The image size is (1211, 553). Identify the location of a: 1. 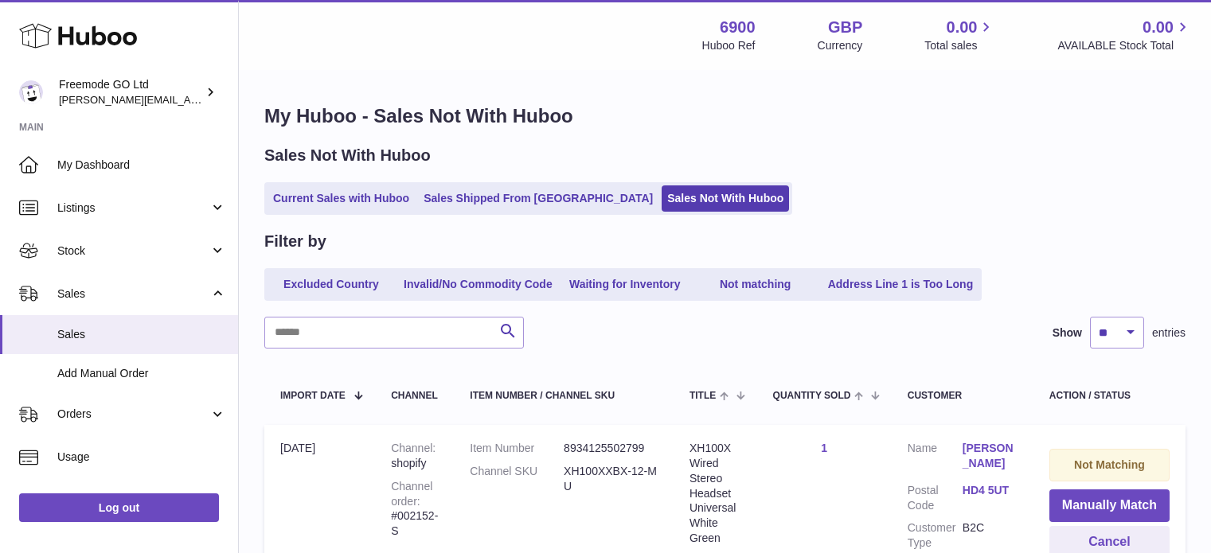
(824, 448).